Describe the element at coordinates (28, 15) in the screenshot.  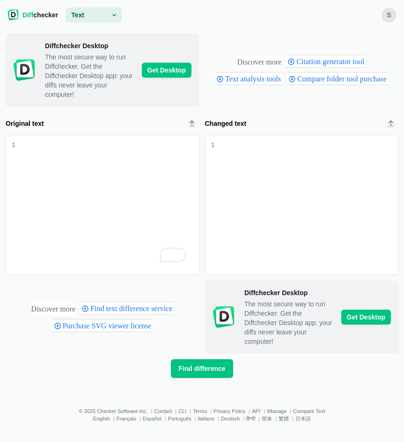
I see `span: Diff` at that location.